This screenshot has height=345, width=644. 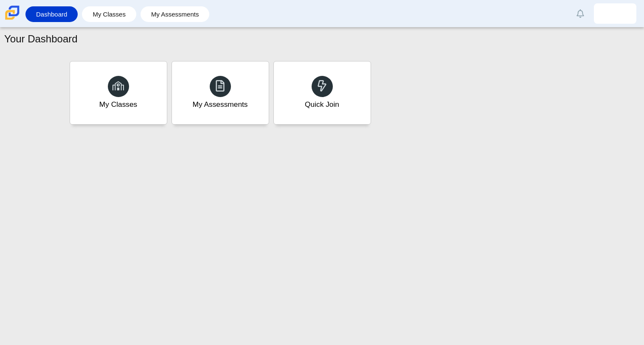 What do you see at coordinates (580, 14) in the screenshot?
I see `a: Alerts` at bounding box center [580, 14].